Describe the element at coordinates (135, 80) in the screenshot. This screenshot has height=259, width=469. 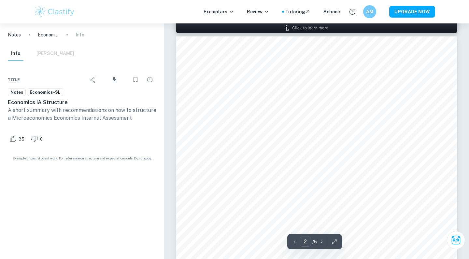
I see `div: Bookmark` at that location.